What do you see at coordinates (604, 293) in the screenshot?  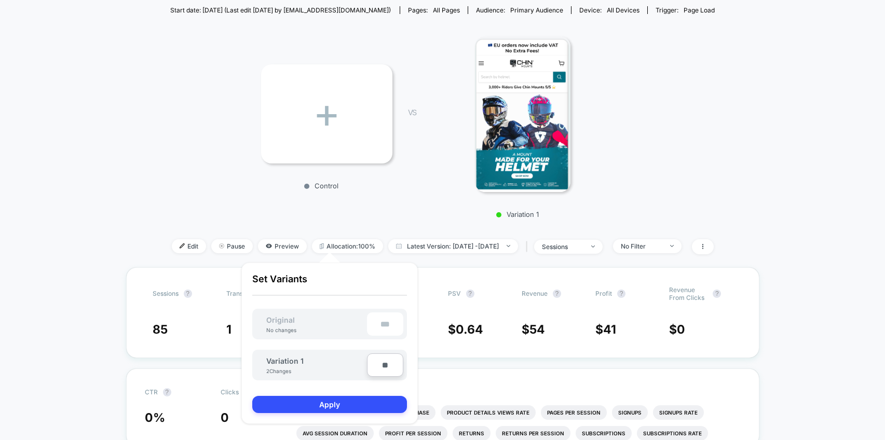 I see `span: Profit` at bounding box center [604, 293].